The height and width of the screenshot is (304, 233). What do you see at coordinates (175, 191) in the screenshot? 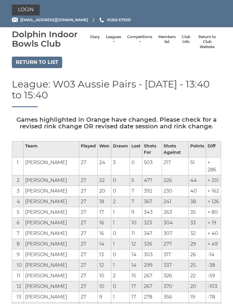
I see `td: 230` at bounding box center [175, 191].